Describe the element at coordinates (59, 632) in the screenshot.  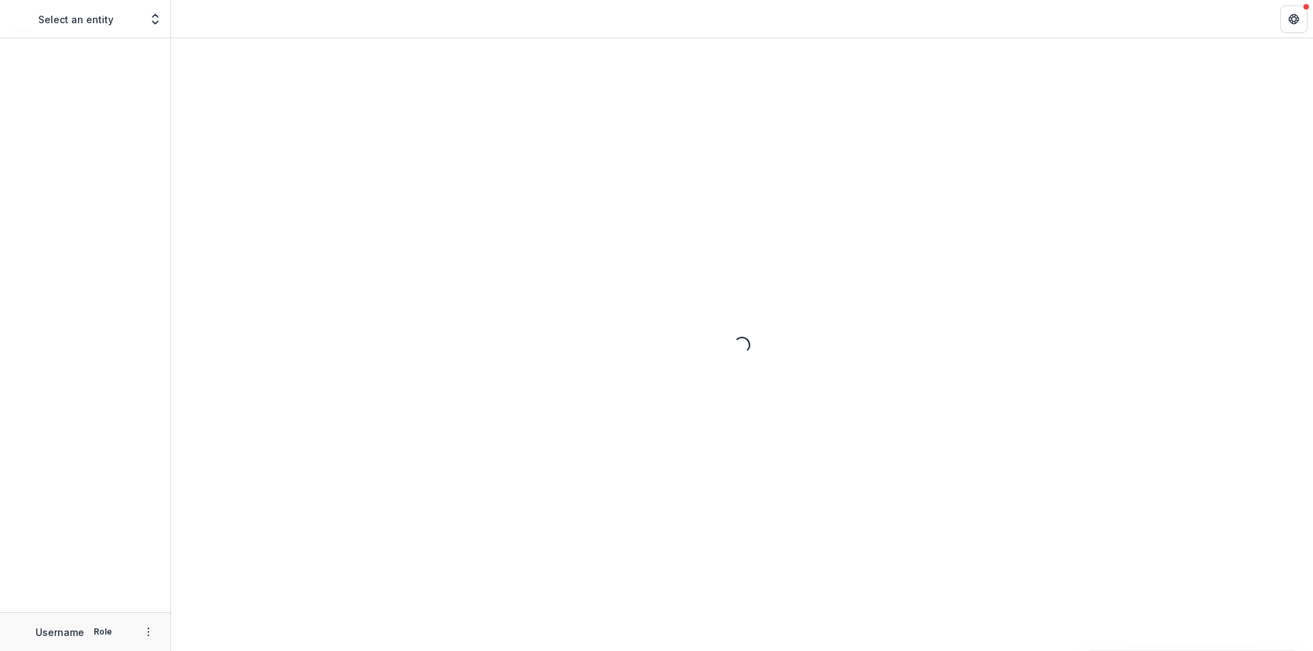
I see `p: Username` at that location.